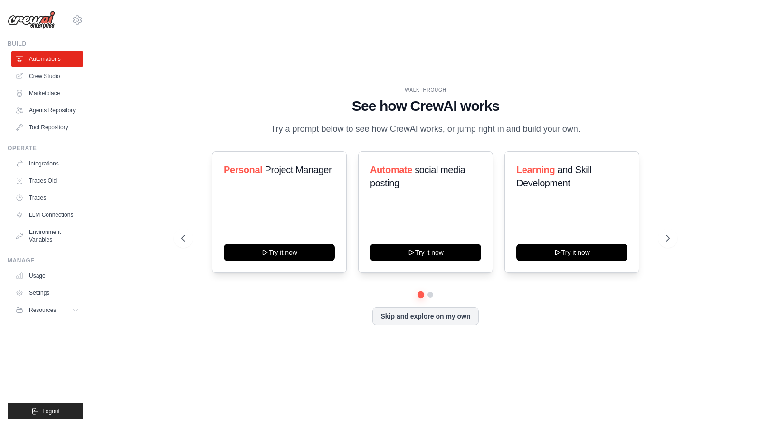 This screenshot has height=427, width=760. Describe the element at coordinates (47, 93) in the screenshot. I see `a: Marketplace` at that location.